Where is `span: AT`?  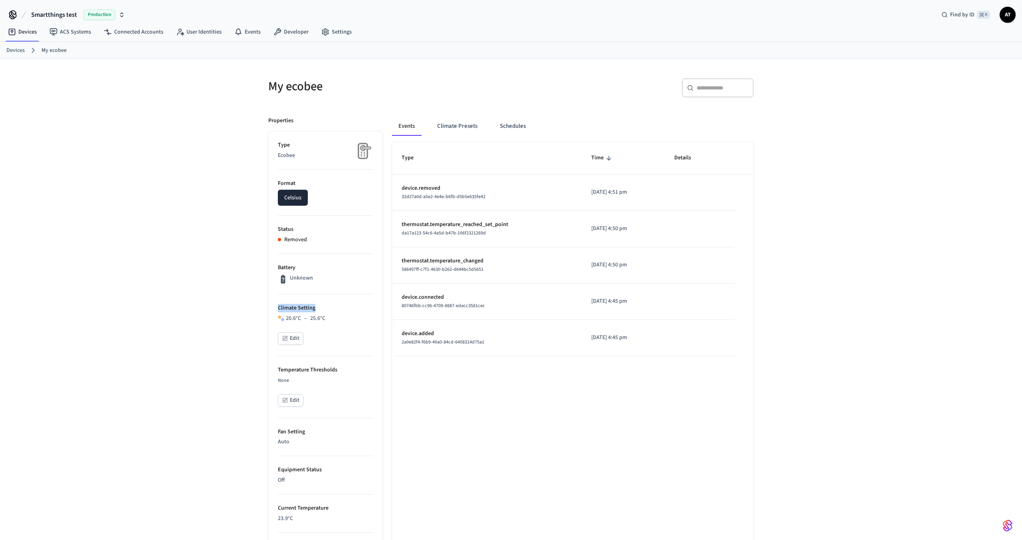
span: AT is located at coordinates (1007, 15).